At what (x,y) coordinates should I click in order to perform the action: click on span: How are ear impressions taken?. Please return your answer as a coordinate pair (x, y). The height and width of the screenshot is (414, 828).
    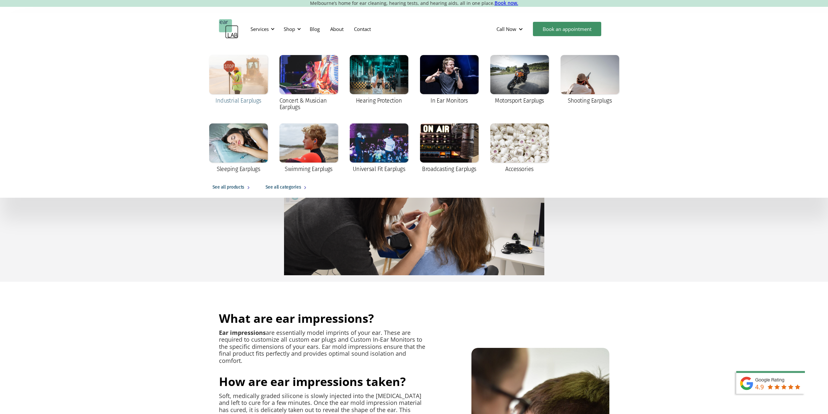
    Looking at the image, I should click on (312, 381).